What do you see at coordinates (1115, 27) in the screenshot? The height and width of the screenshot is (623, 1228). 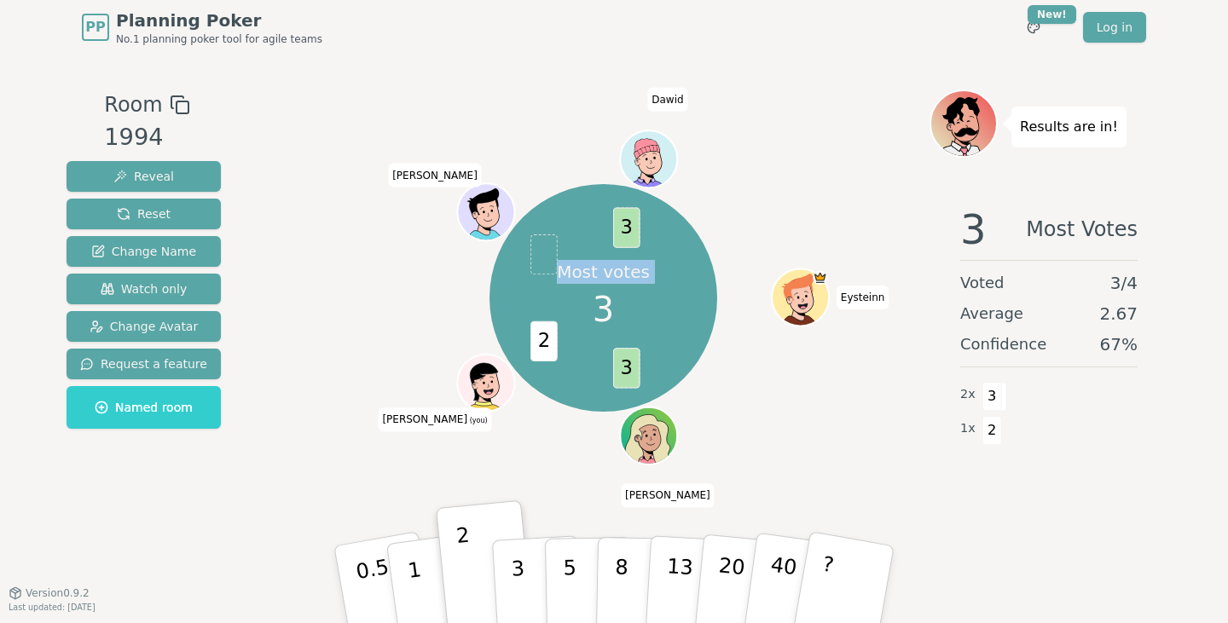 I see `a: Log in` at bounding box center [1115, 27].